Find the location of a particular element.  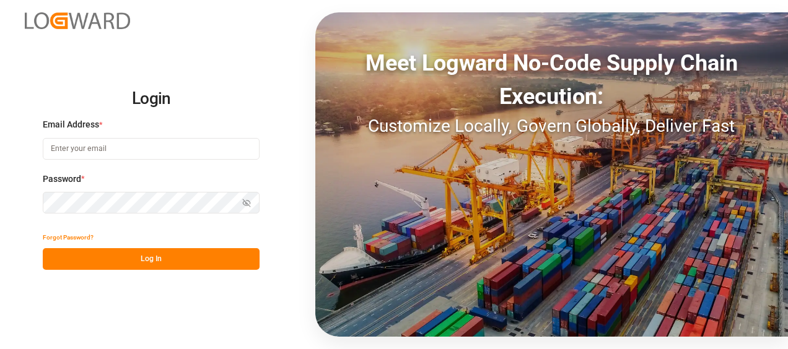

input: Enter your email is located at coordinates (151, 149).